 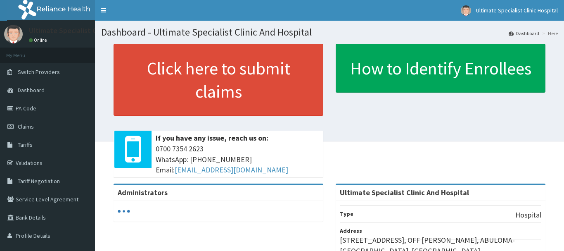 What do you see at coordinates (404, 192) in the screenshot?
I see `strong: Ultimate Specialist Clinic And Hospital` at bounding box center [404, 192].